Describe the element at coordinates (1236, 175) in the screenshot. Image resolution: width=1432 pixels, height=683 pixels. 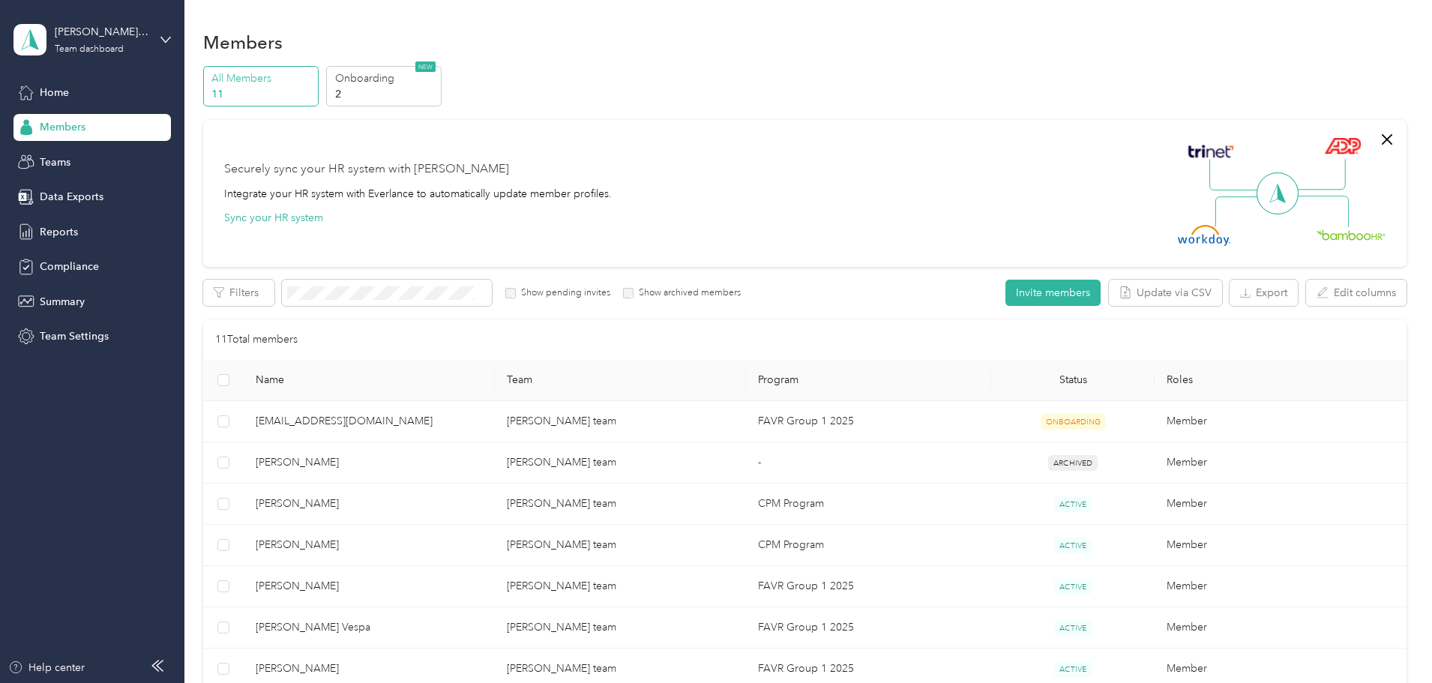
I see `img: Line Left Up` at that location.